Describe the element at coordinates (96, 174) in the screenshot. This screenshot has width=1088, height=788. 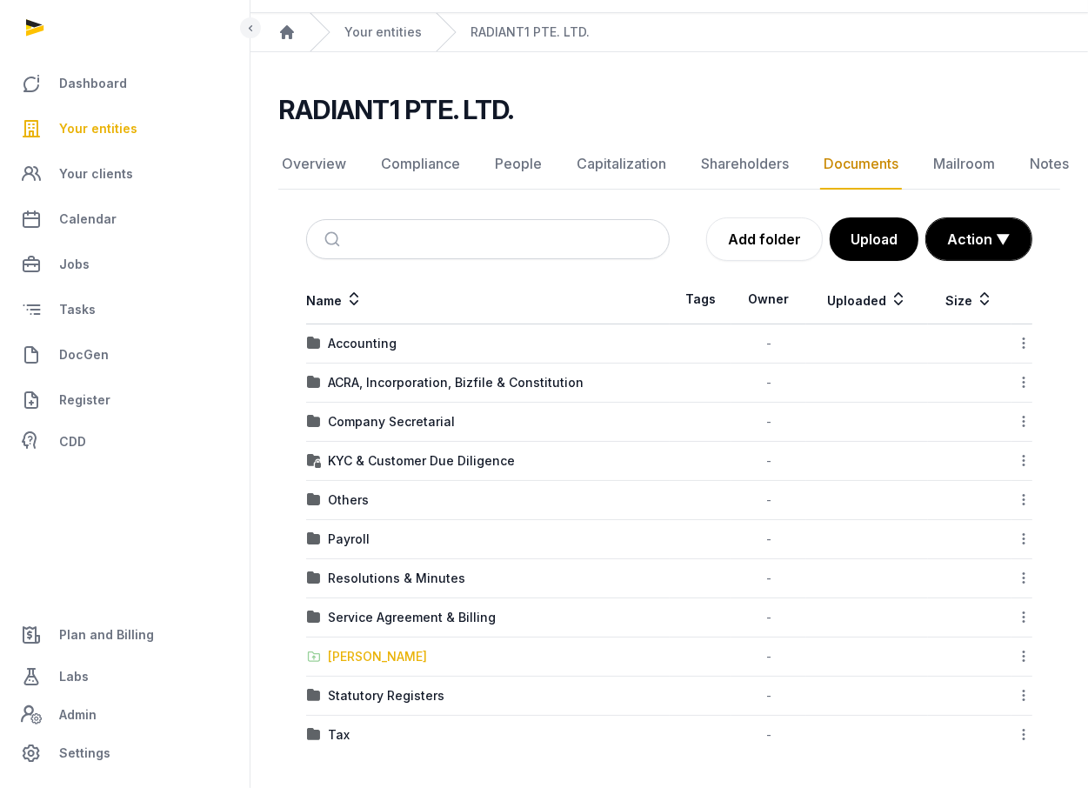
I see `span: Your clients` at that location.